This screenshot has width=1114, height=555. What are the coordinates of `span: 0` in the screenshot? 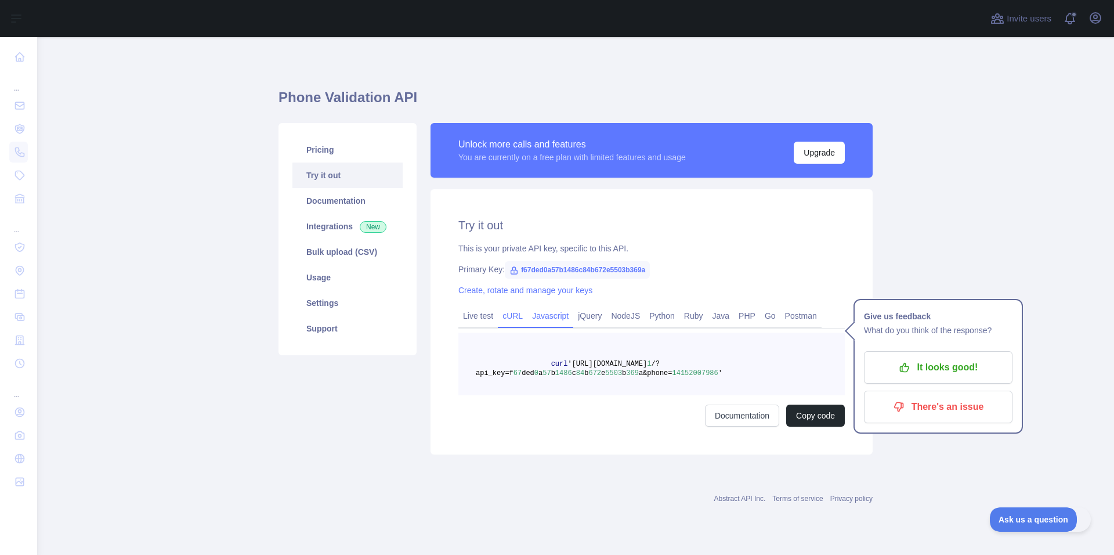 It's located at (536, 373).